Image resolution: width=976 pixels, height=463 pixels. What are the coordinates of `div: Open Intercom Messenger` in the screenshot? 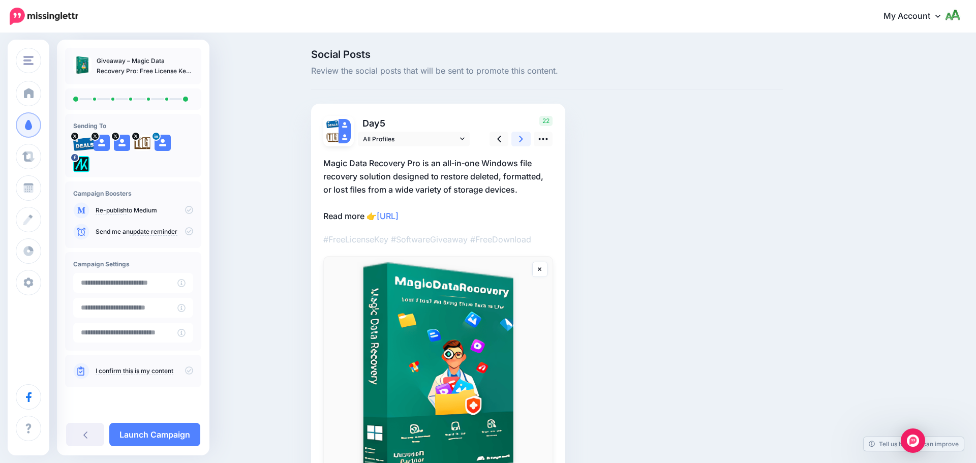 It's located at (913, 441).